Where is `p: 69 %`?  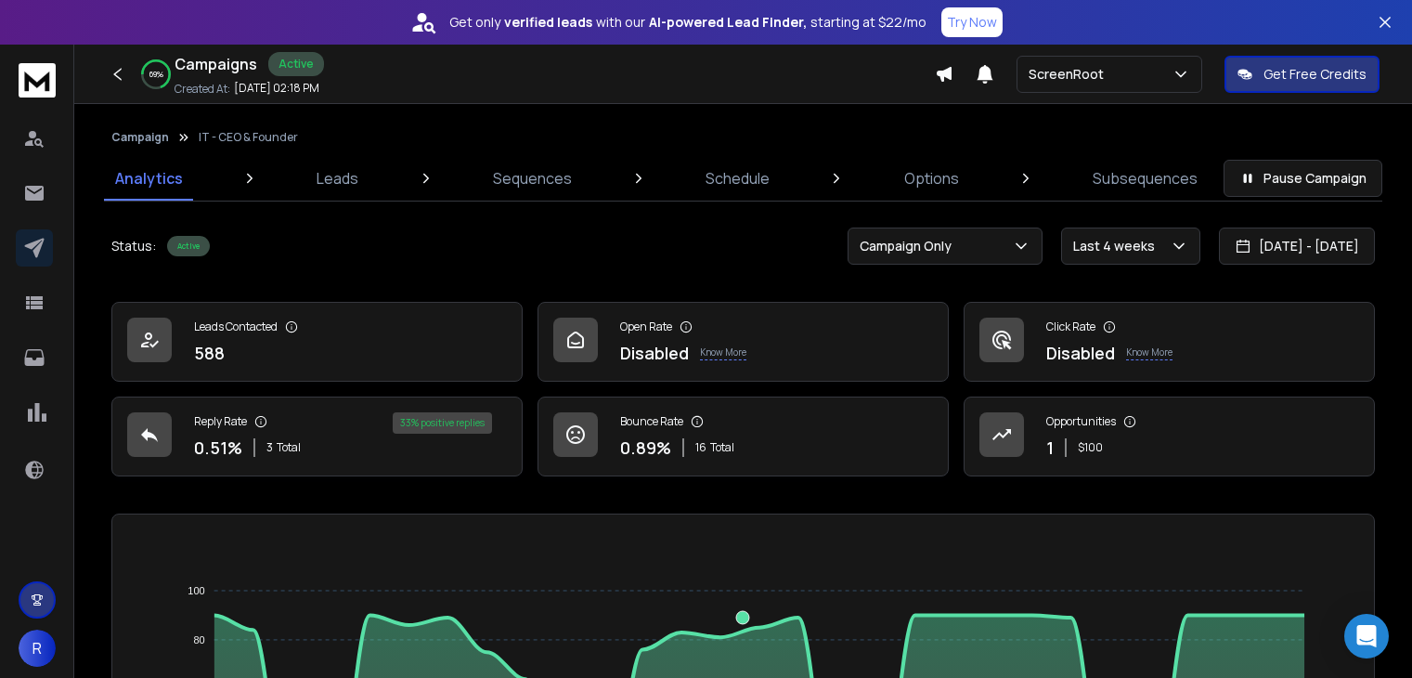 p: 69 % is located at coordinates (156, 74).